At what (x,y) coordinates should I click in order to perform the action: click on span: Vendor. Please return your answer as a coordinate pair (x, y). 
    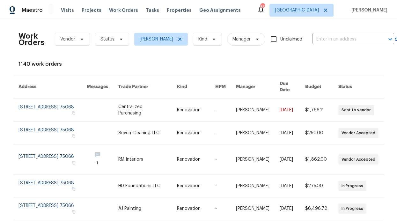
    Looking at the image, I should click on (68, 39).